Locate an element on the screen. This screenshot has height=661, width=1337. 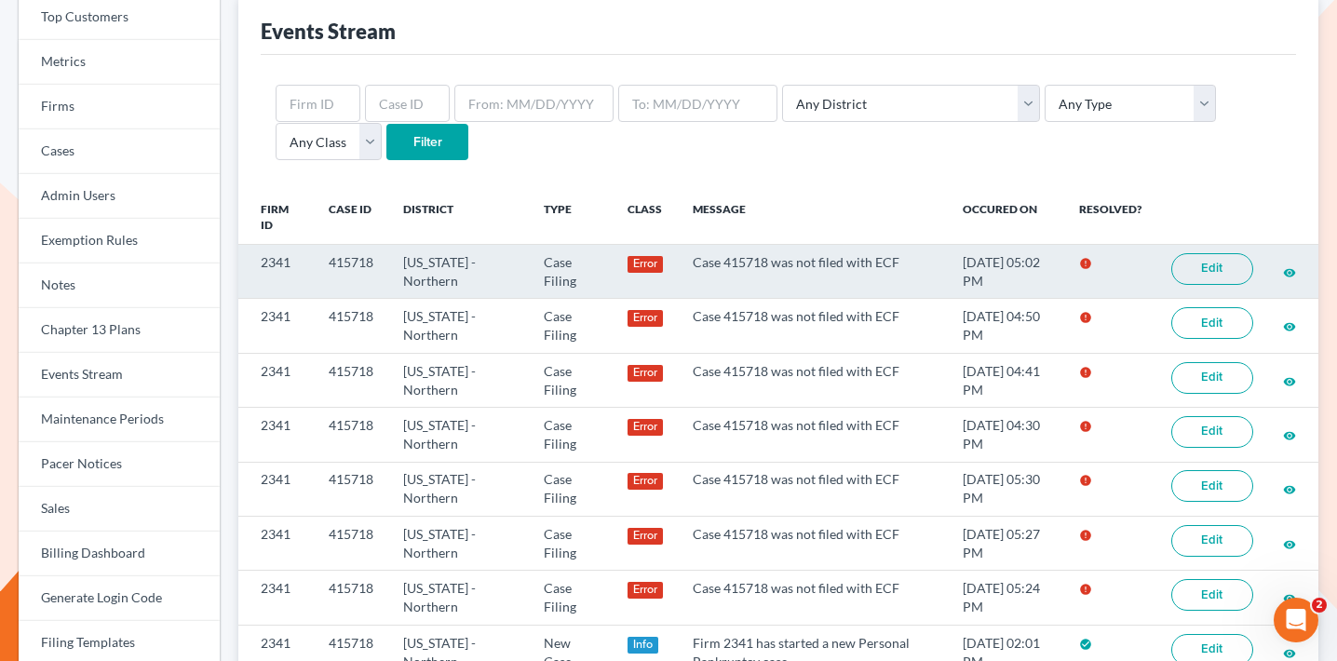
a: Exemption Rules is located at coordinates (119, 241).